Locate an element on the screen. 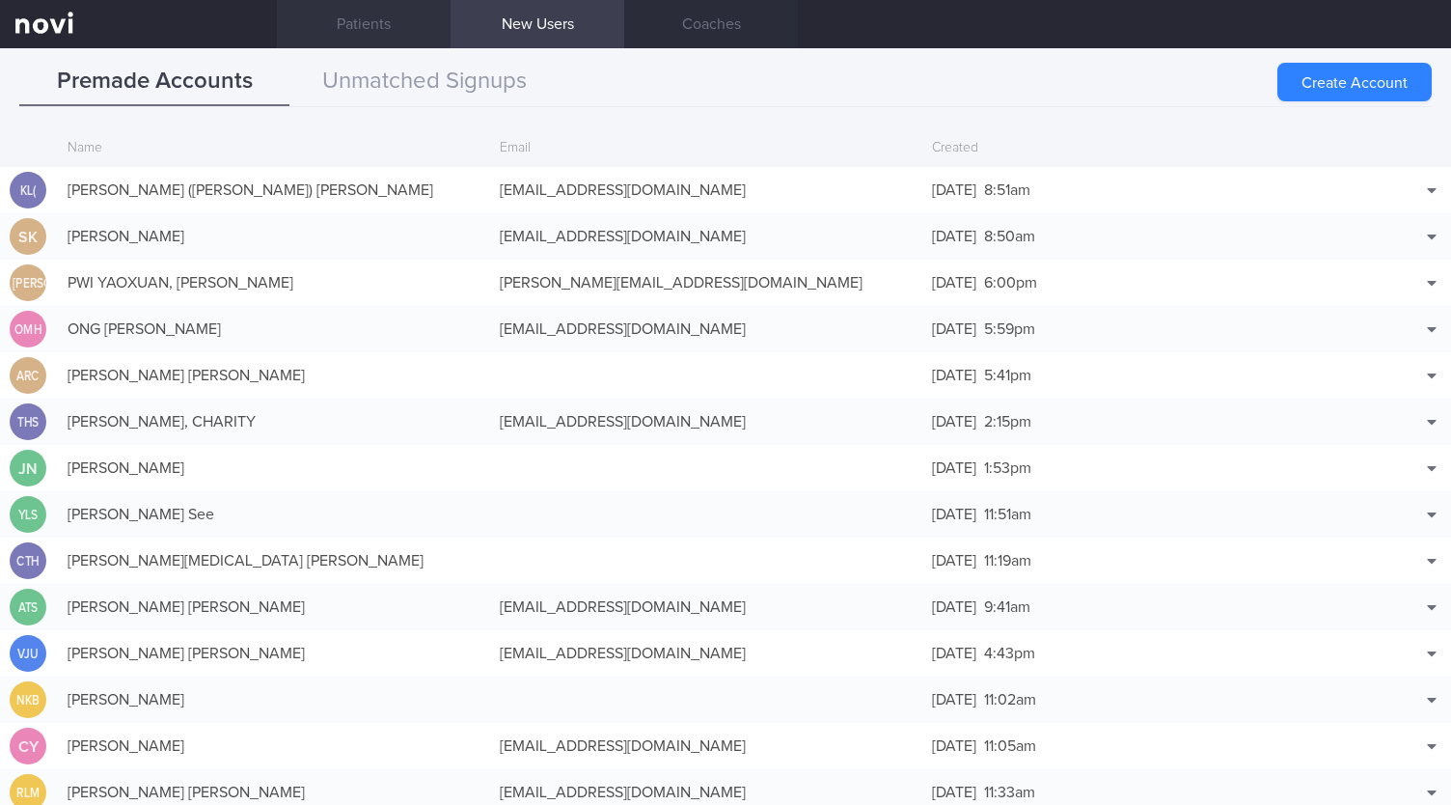  div: YLS is located at coordinates (28, 514).